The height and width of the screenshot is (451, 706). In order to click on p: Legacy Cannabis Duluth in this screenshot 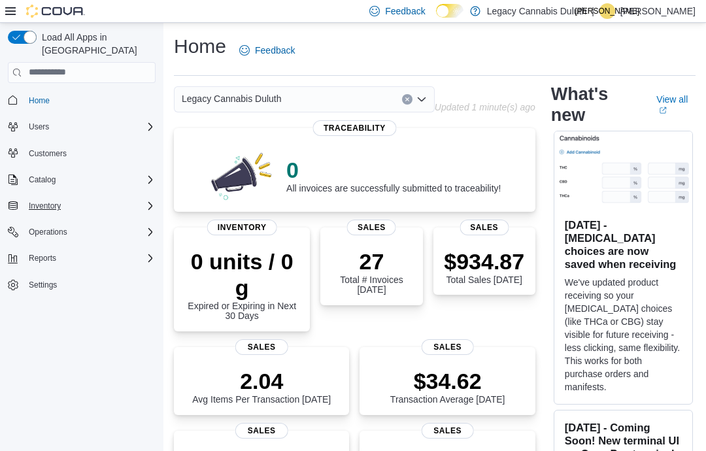, I will do `click(537, 11)`.